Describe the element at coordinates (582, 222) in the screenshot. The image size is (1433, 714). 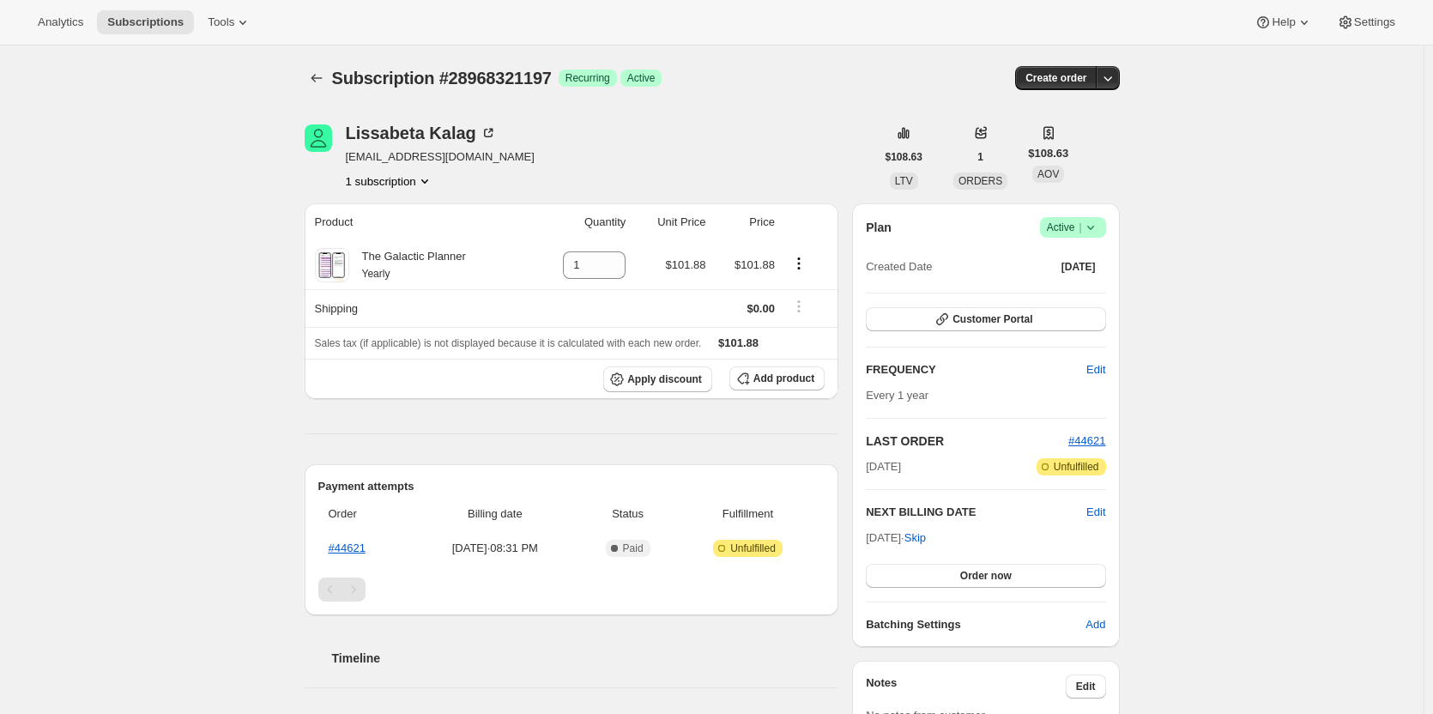
I see `th: Quantity` at that location.